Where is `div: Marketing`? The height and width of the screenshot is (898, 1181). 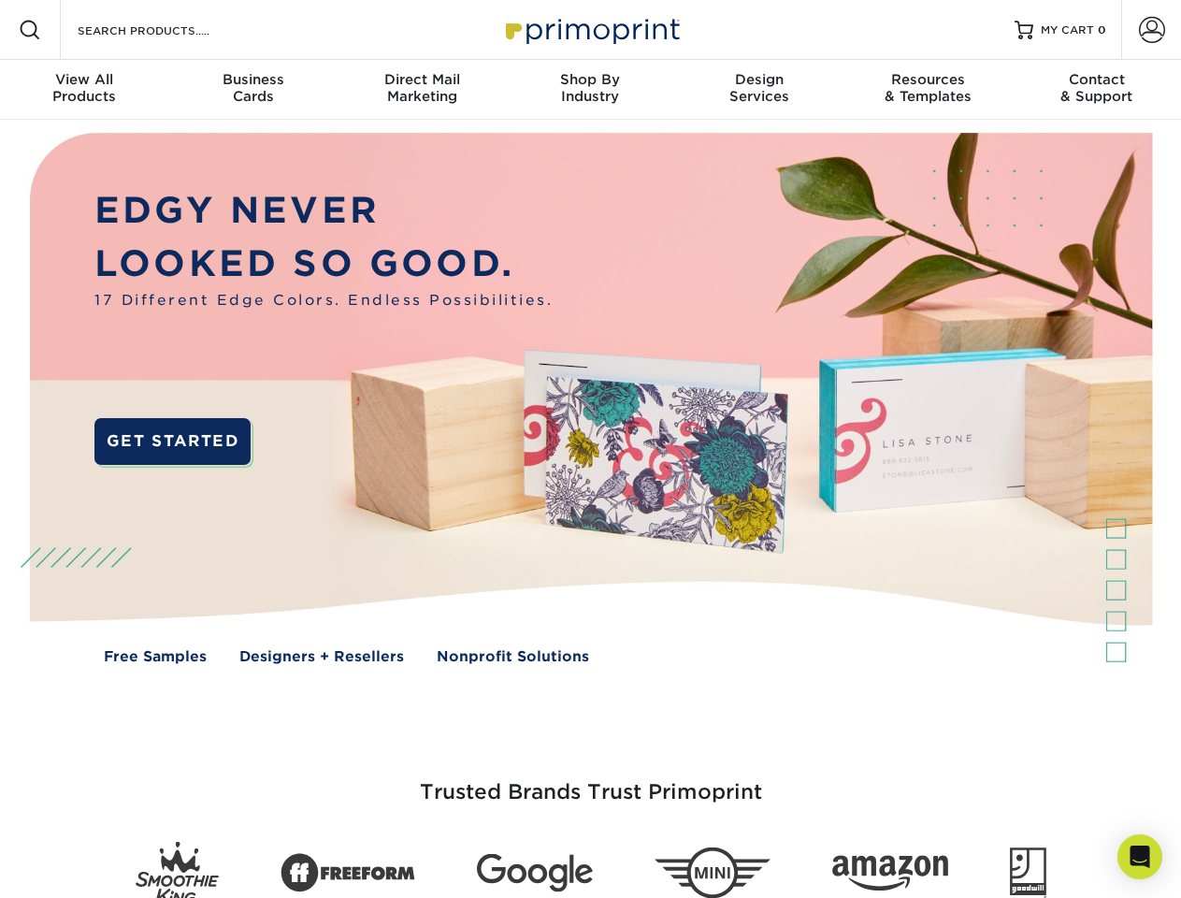 div: Marketing is located at coordinates (422, 88).